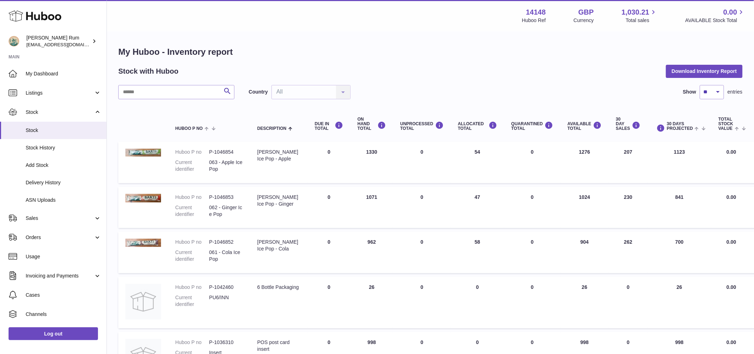 The height and width of the screenshot is (354, 754). I want to click on span: Usage, so click(63, 257).